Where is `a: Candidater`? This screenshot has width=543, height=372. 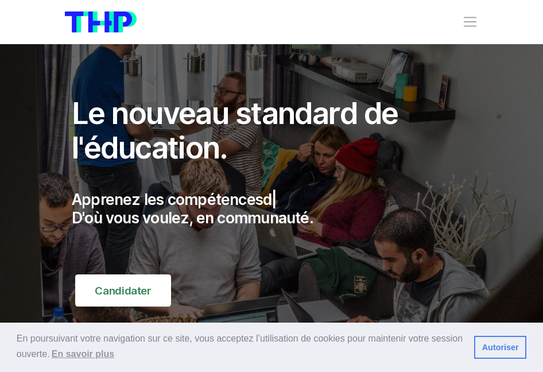 a: Candidater is located at coordinates (123, 290).